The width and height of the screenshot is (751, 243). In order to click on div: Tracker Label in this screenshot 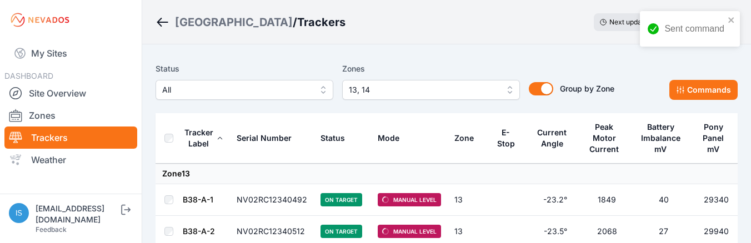, I will do `click(198, 138)`.